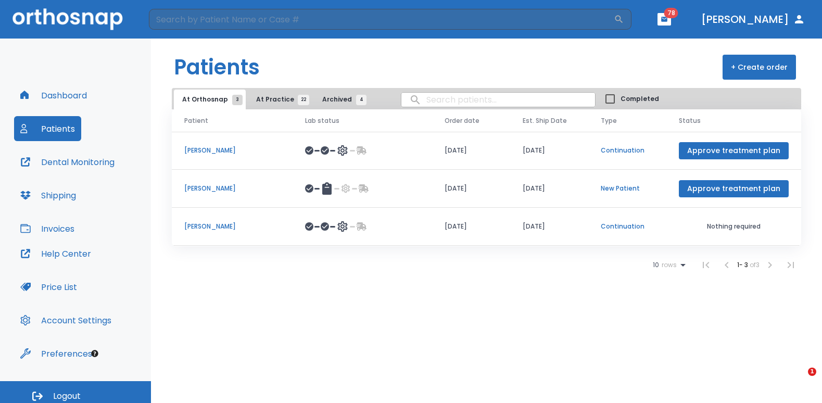 This screenshot has height=403, width=822. Describe the element at coordinates (67, 396) in the screenshot. I see `span: Logout` at that location.